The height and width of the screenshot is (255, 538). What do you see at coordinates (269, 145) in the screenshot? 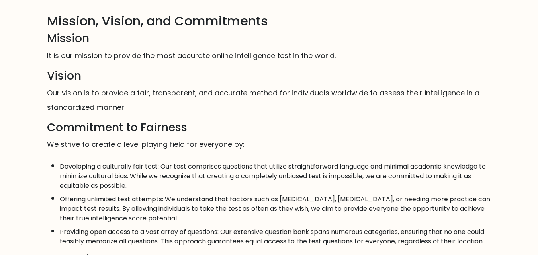
I see `p: We strive to create a level playing field for everyone by:` at bounding box center [269, 145].